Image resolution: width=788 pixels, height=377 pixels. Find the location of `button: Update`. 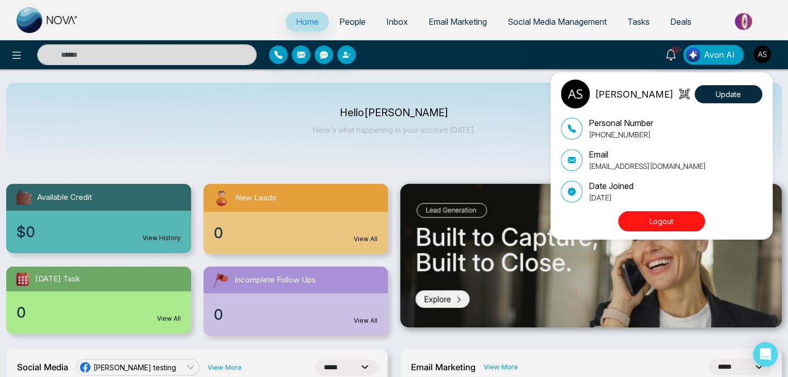

button: Update is located at coordinates (728, 94).